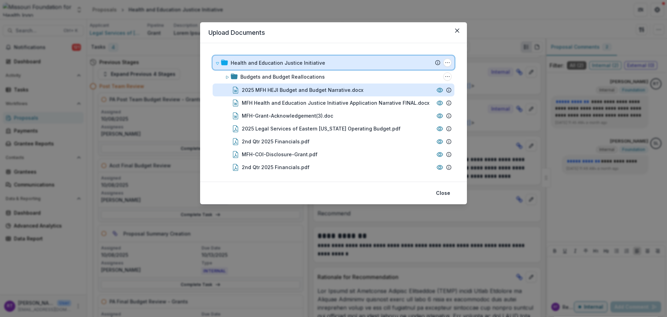 The width and height of the screenshot is (667, 317). Describe the element at coordinates (283, 76) in the screenshot. I see `div: Budgets and Budget Reallocations` at that location.